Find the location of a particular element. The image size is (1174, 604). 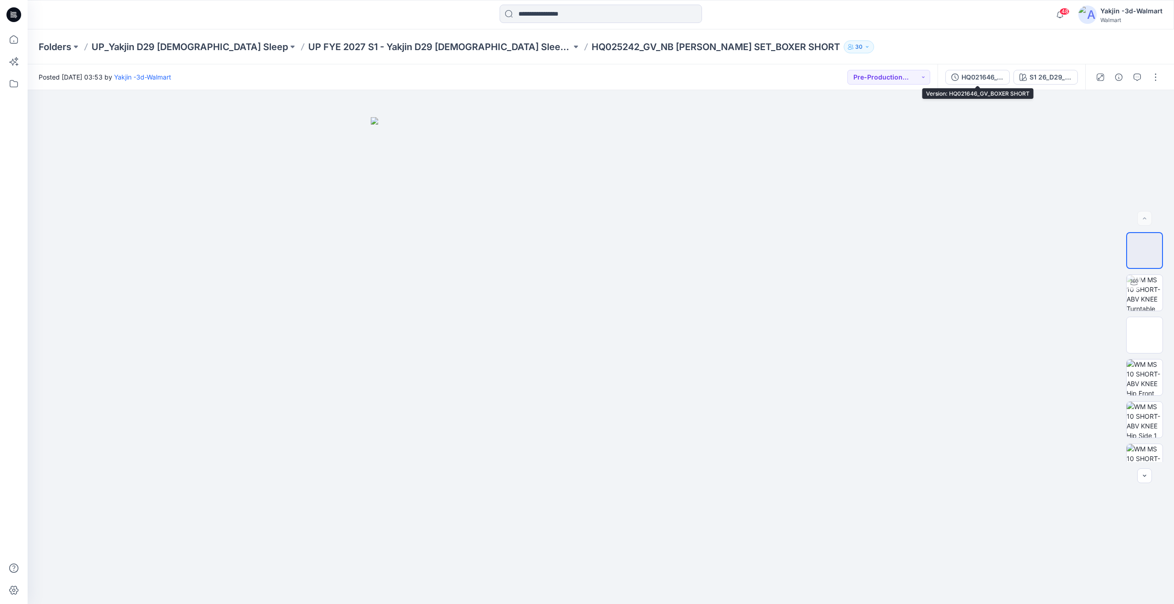

img: WM MS 10 SHORT-ABV KNEE Colorway wo Avatar is located at coordinates (1144, 251).